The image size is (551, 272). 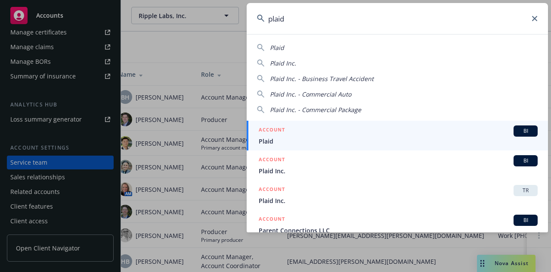 What do you see at coordinates (316, 109) in the screenshot?
I see `span: Plaid Inc. - Commercial Package` at bounding box center [316, 109].